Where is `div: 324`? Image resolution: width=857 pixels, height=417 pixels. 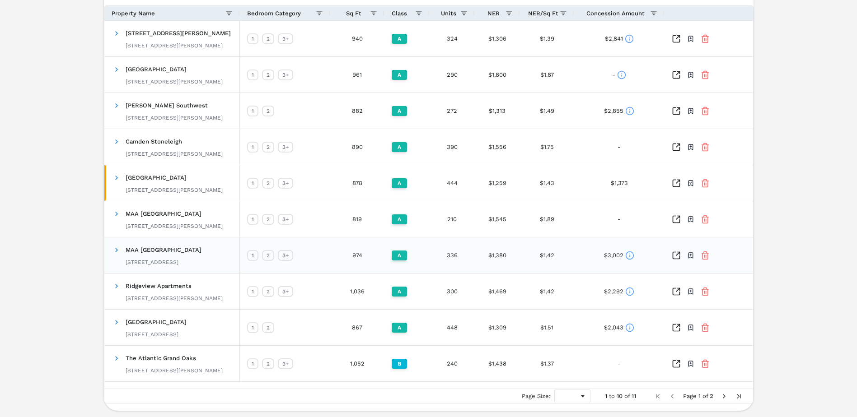 div: 324 is located at coordinates (452, 38).